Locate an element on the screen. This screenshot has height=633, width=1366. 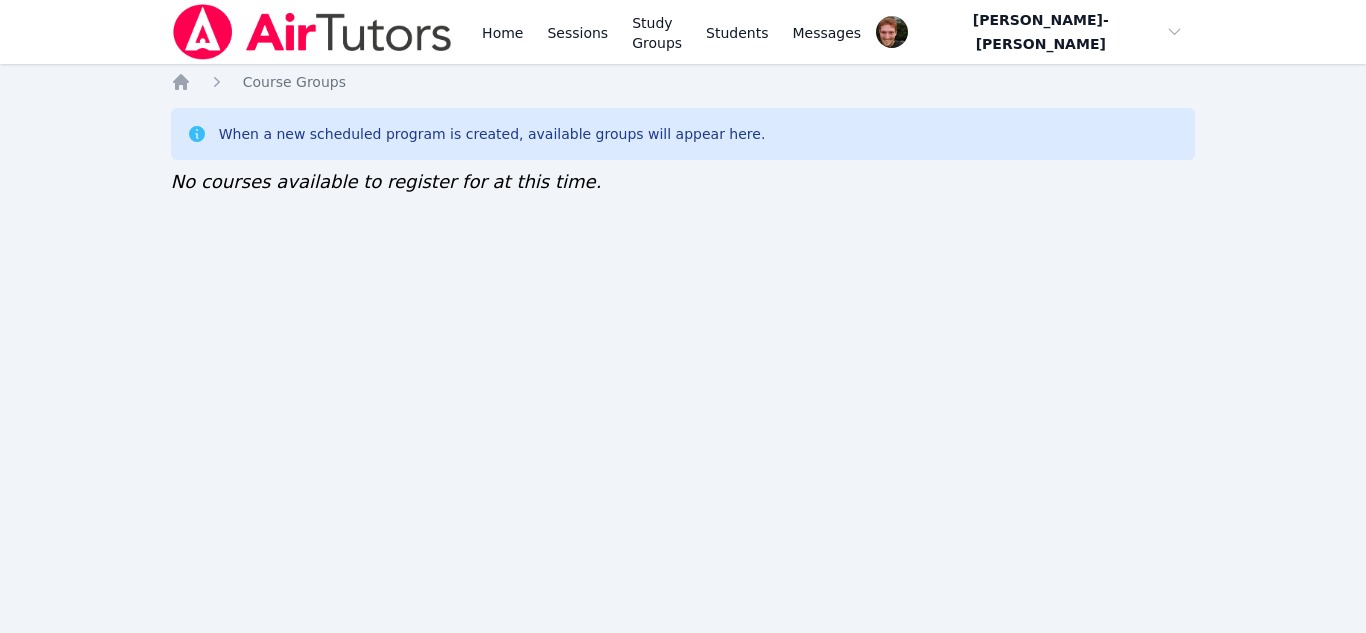
nav: Breadcrumb is located at coordinates (683, 82).